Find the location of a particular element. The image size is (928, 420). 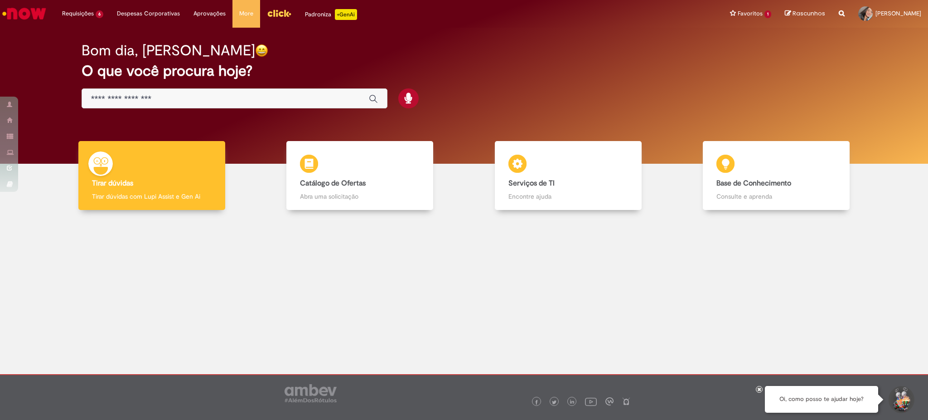

span: 6 is located at coordinates (99, 14).